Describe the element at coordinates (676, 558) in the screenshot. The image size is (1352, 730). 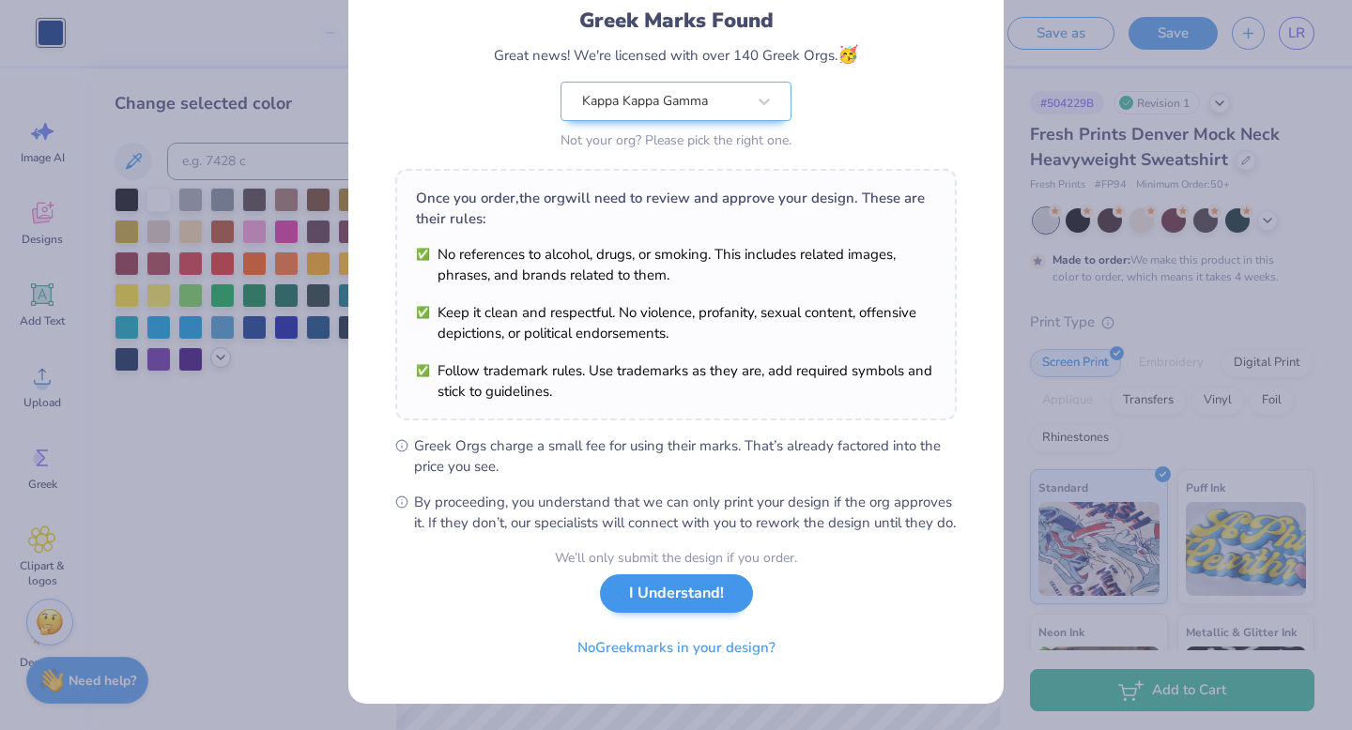
I see `div: We’ll only submit the design if you order.` at that location.